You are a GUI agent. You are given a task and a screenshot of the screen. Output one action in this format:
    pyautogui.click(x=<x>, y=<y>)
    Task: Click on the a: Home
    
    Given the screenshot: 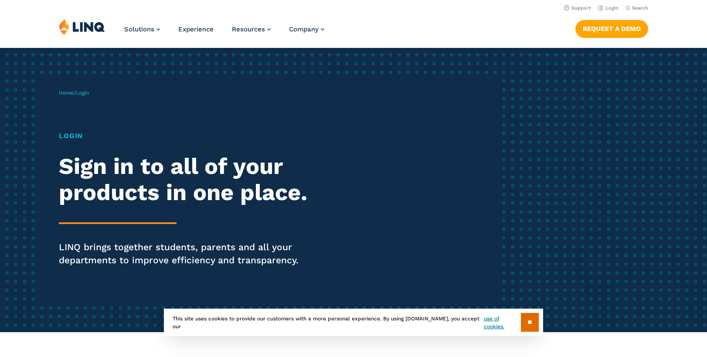 What is the action you would take?
    pyautogui.click(x=66, y=93)
    